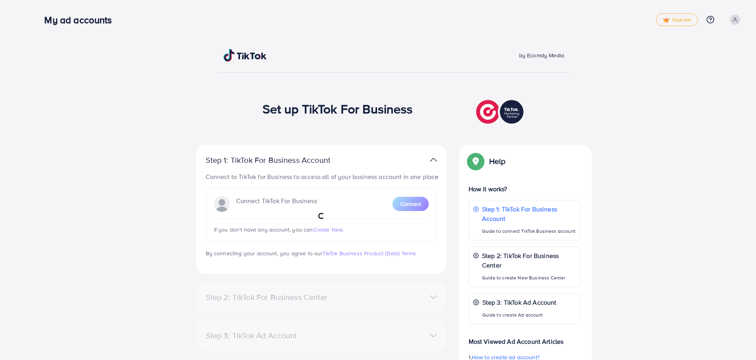  Describe the element at coordinates (337, 109) in the screenshot. I see `h1: Set up TikTok For Business` at that location.